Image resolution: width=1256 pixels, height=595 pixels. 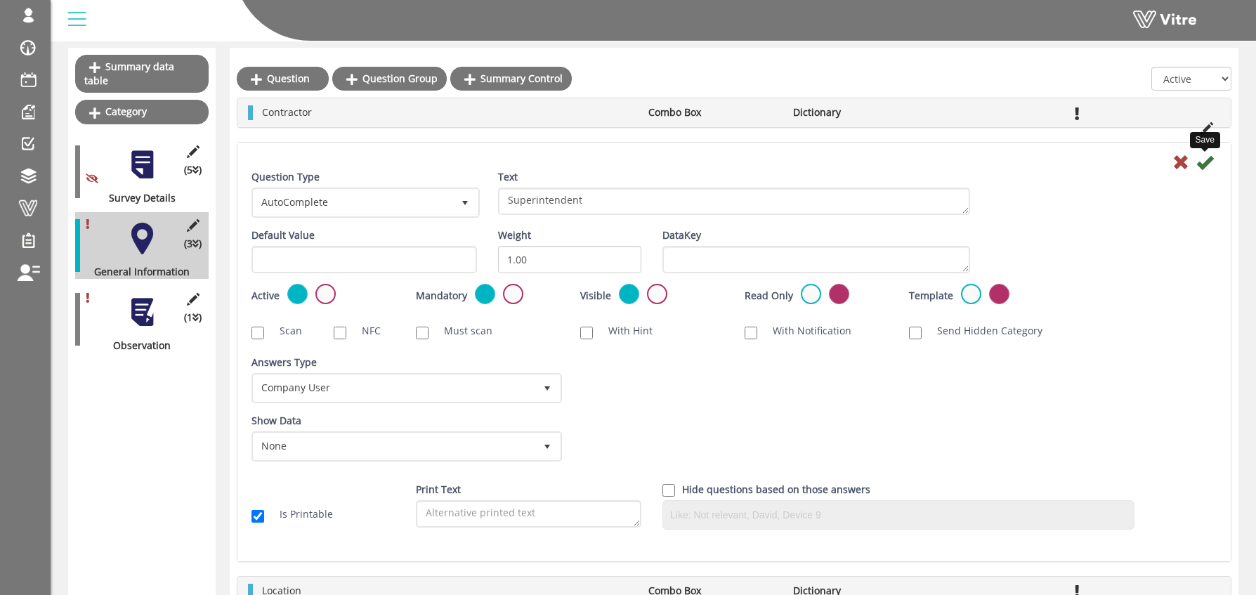 I want to click on input: Send Hidden Category, so click(x=915, y=333).